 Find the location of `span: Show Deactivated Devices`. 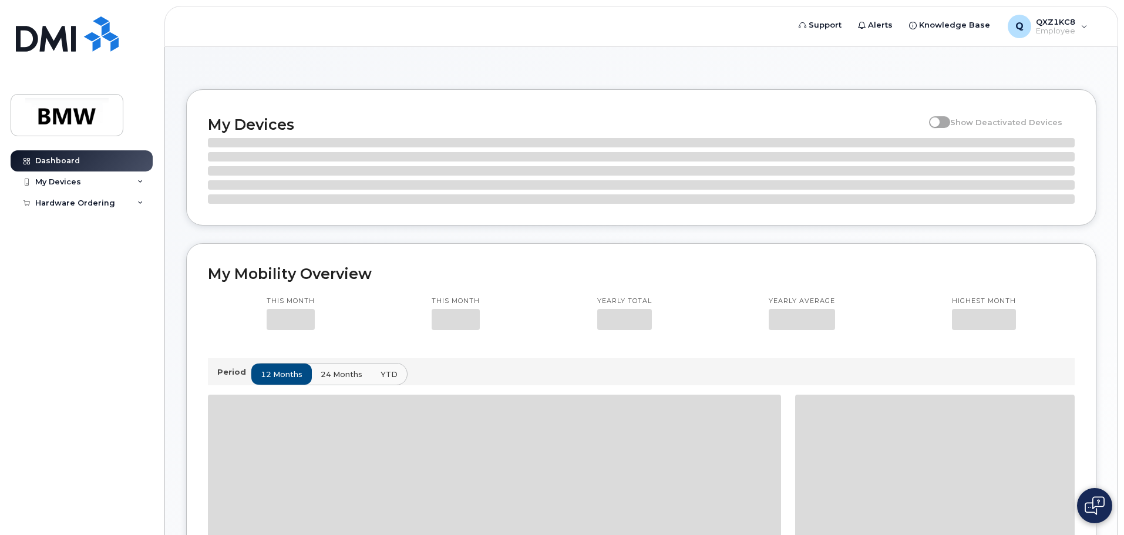

span: Show Deactivated Devices is located at coordinates (1006, 122).